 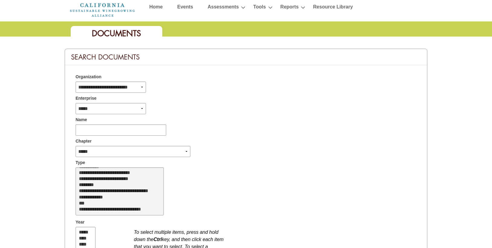 I want to click on span: Enterprise, so click(x=86, y=98).